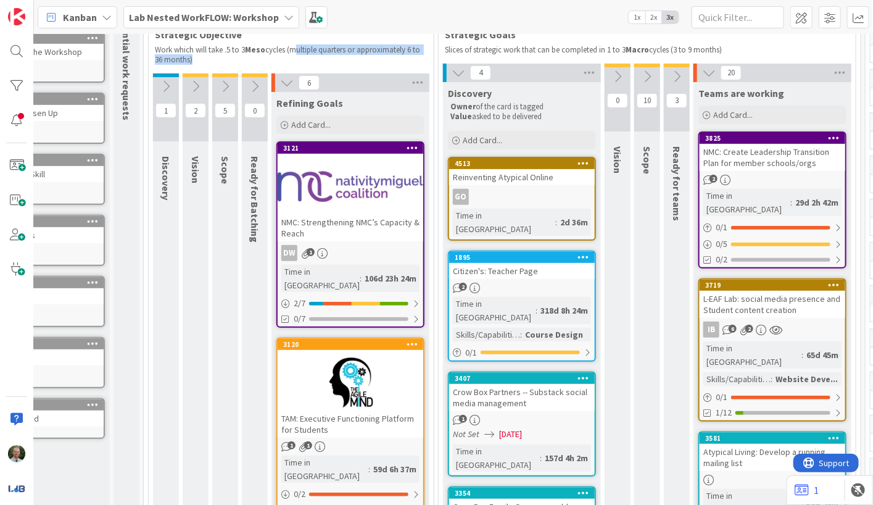 This screenshot has width=873, height=505. Describe the element at coordinates (41, 9) in the screenshot. I see `span: Support` at that location.